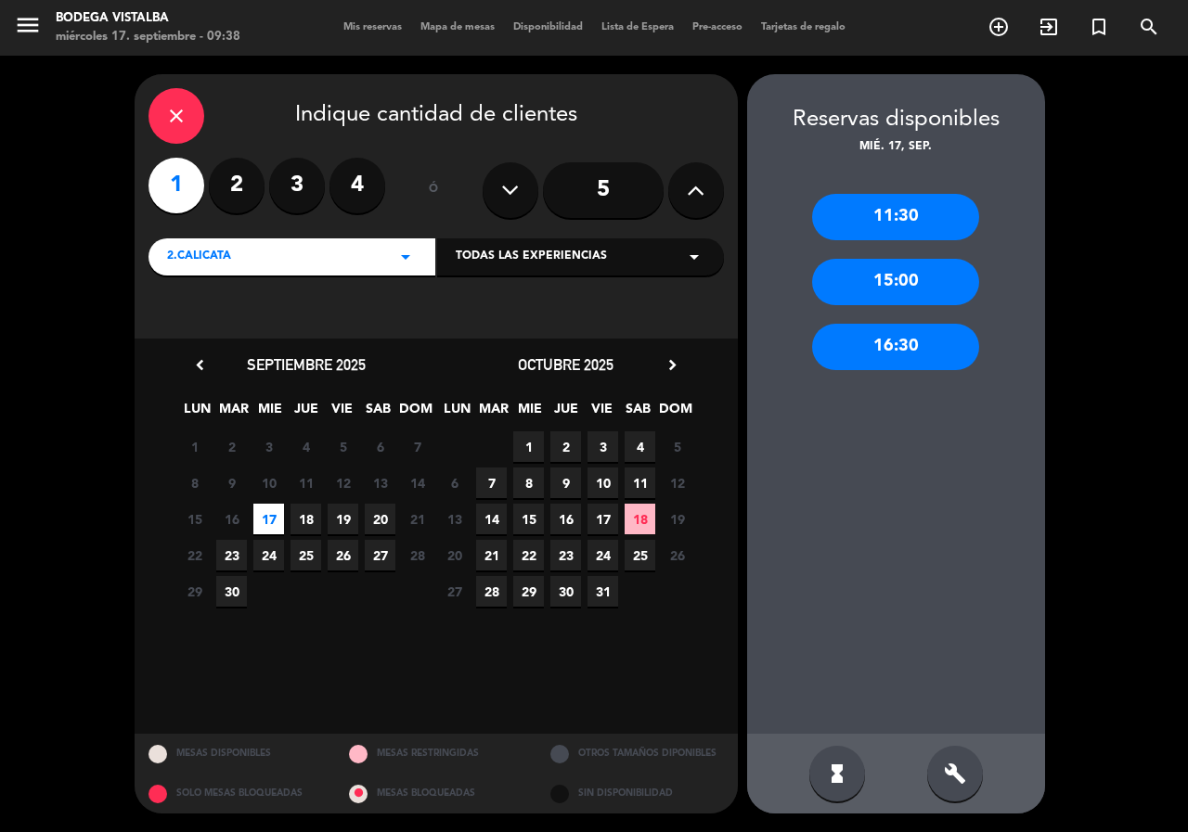 The image size is (1188, 832). What do you see at coordinates (342, 482) in the screenshot?
I see `span: 12` at bounding box center [342, 482].